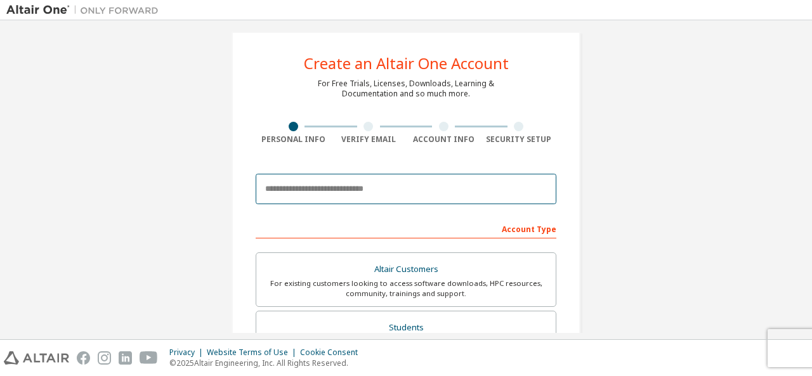 This screenshot has width=812, height=376. Describe the element at coordinates (253, 353) in the screenshot. I see `div: Website Terms of Use` at that location.